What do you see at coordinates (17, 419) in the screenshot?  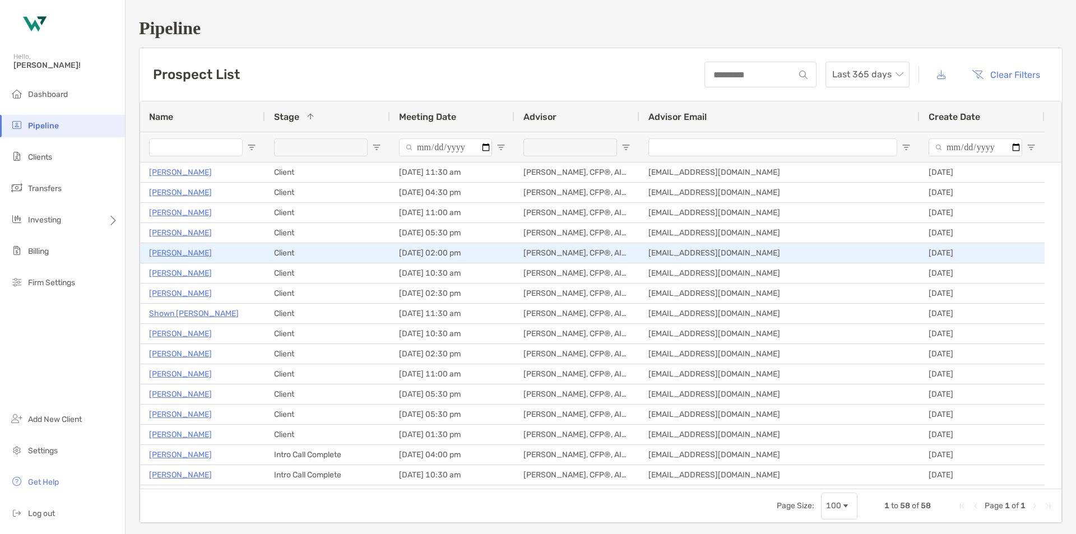 I see `img: add_new_client icon` at bounding box center [17, 419].